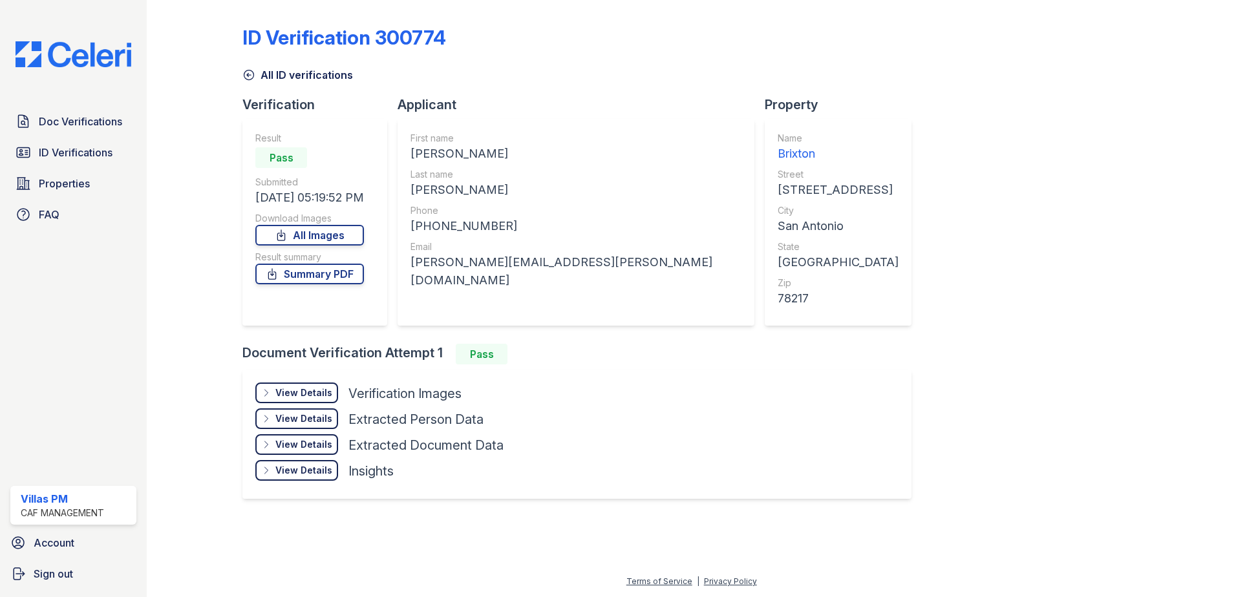 This screenshot has height=597, width=1236. I want to click on div: City, so click(838, 211).